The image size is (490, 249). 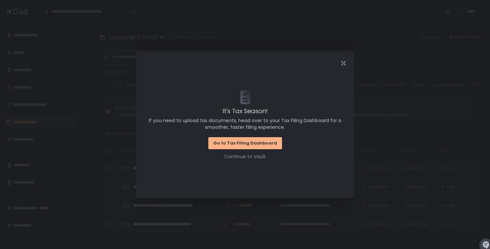 I want to click on button: Go to Tax Filing Dashboard, so click(x=245, y=143).